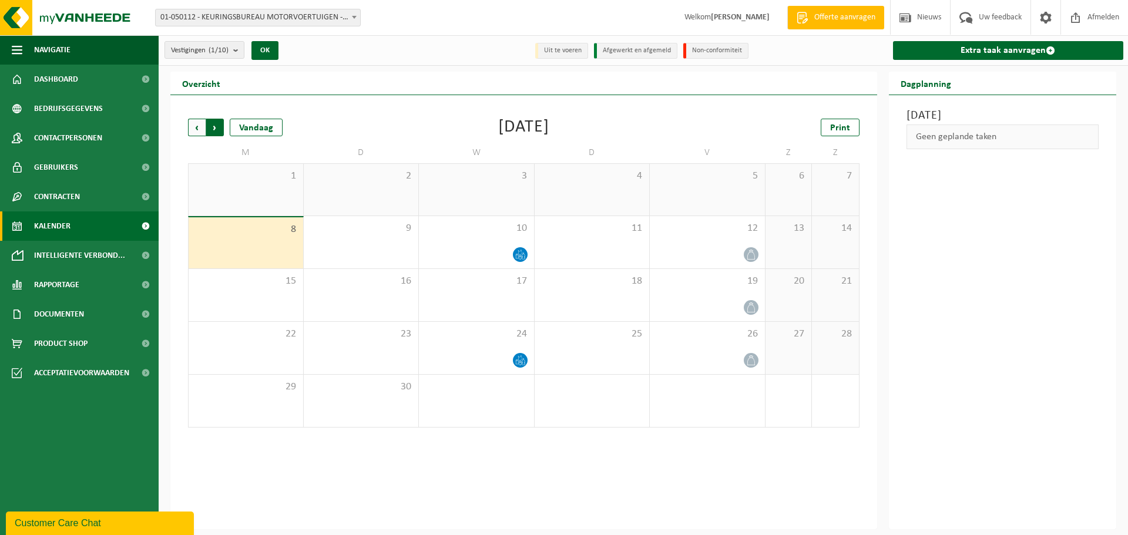 This screenshot has height=535, width=1128. Describe the element at coordinates (94, 14) in the screenshot. I see `div: Customer Care Chat` at that location.